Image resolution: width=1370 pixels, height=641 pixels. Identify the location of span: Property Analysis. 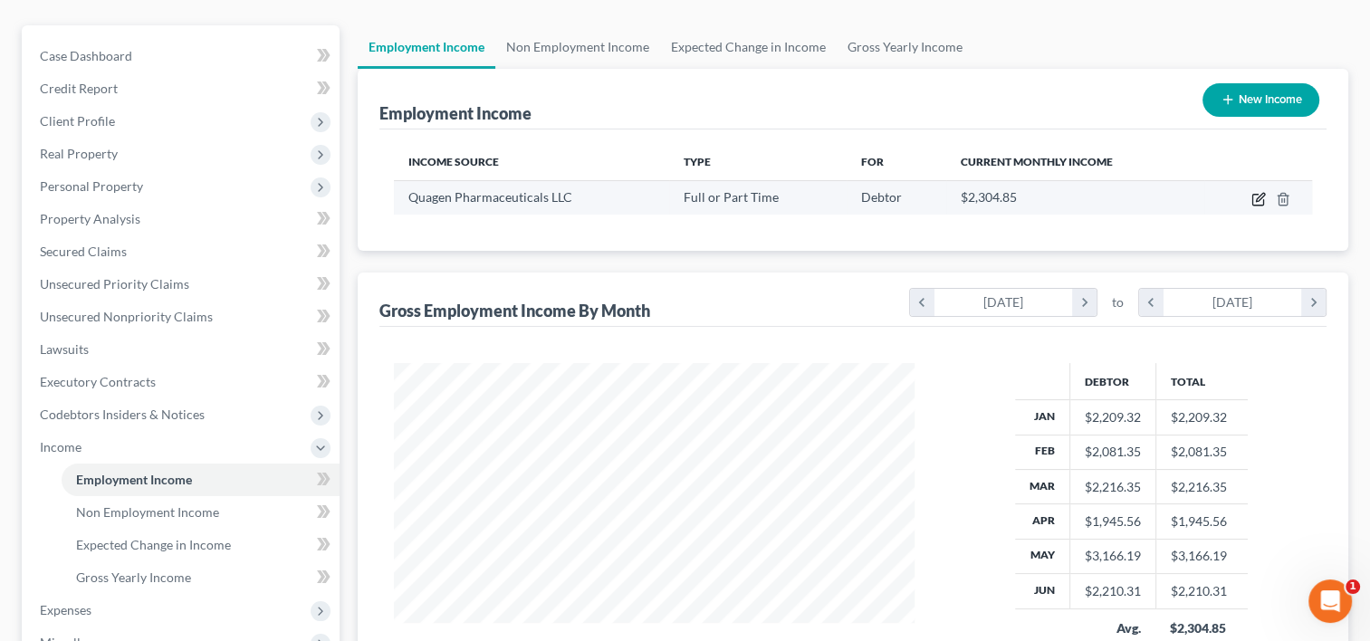
(90, 218).